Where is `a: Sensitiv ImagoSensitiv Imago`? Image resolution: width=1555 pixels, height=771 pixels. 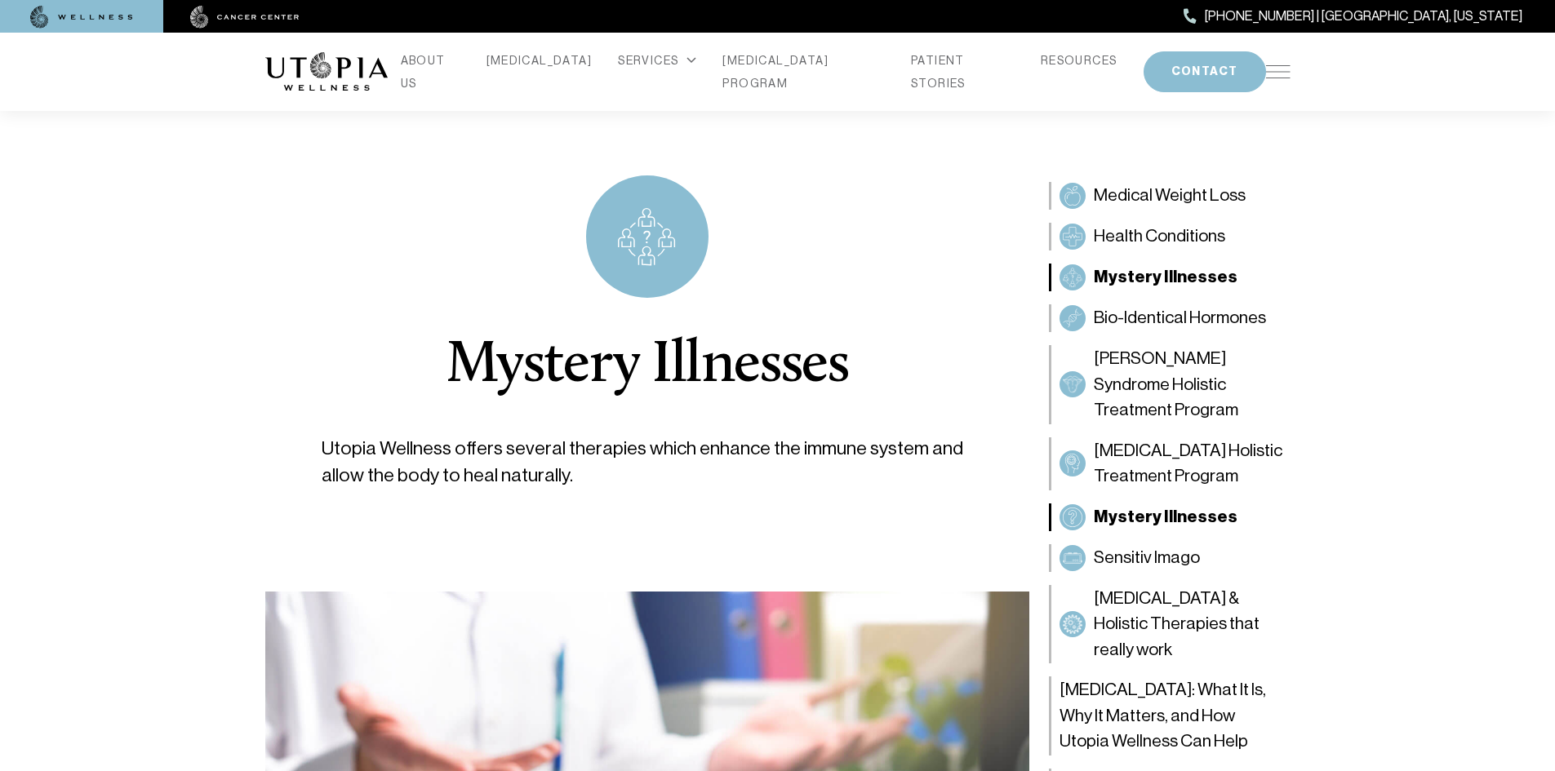
a: Sensitiv ImagoSensitiv Imago is located at coordinates (1170, 558).